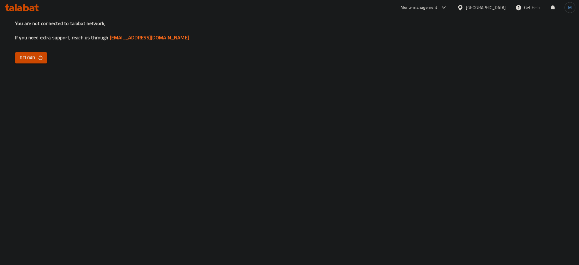  What do you see at coordinates (570, 8) in the screenshot?
I see `span: M` at bounding box center [570, 8].